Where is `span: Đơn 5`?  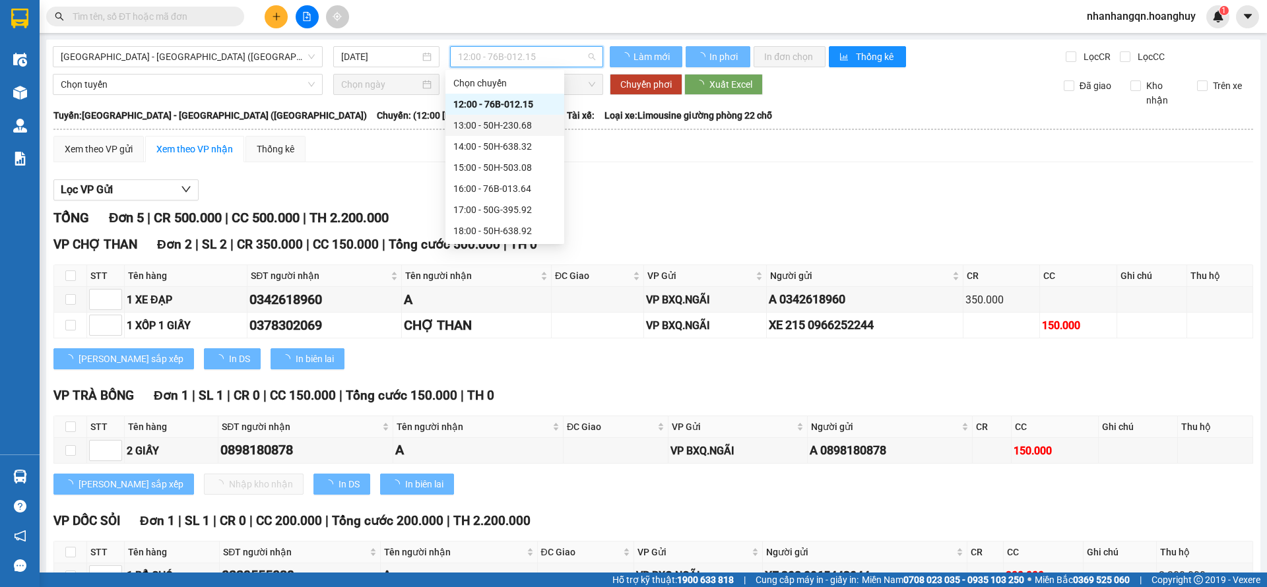
span: Đơn 5 is located at coordinates (126, 218).